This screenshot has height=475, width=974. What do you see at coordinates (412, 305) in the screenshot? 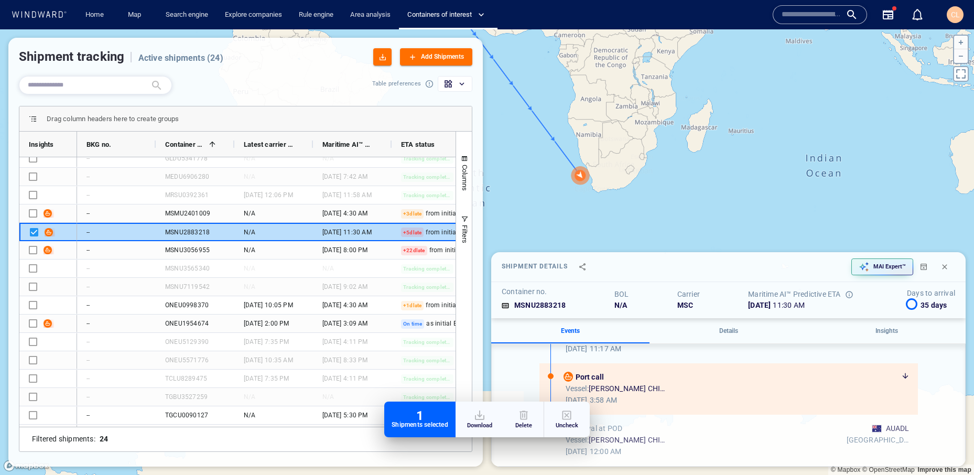
I see `span: +1d late` at bounding box center [412, 305].